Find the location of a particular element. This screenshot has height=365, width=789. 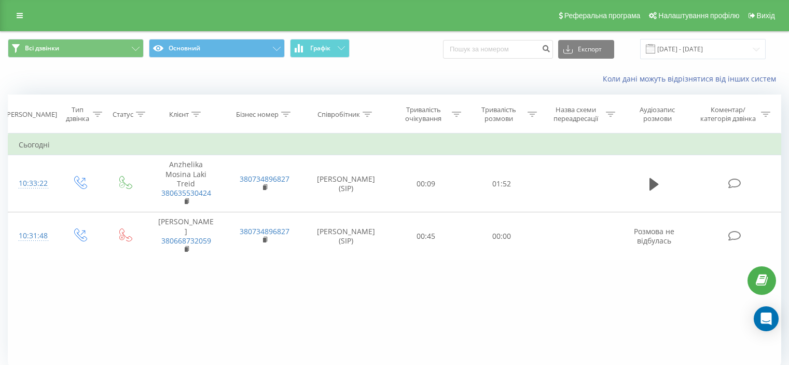

div: Аудіозапис розмови is located at coordinates (657, 114).